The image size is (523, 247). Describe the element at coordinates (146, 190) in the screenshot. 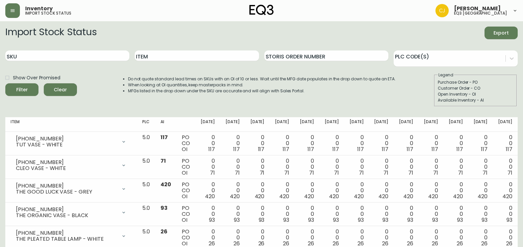

I see `td: 5.0` at that location.